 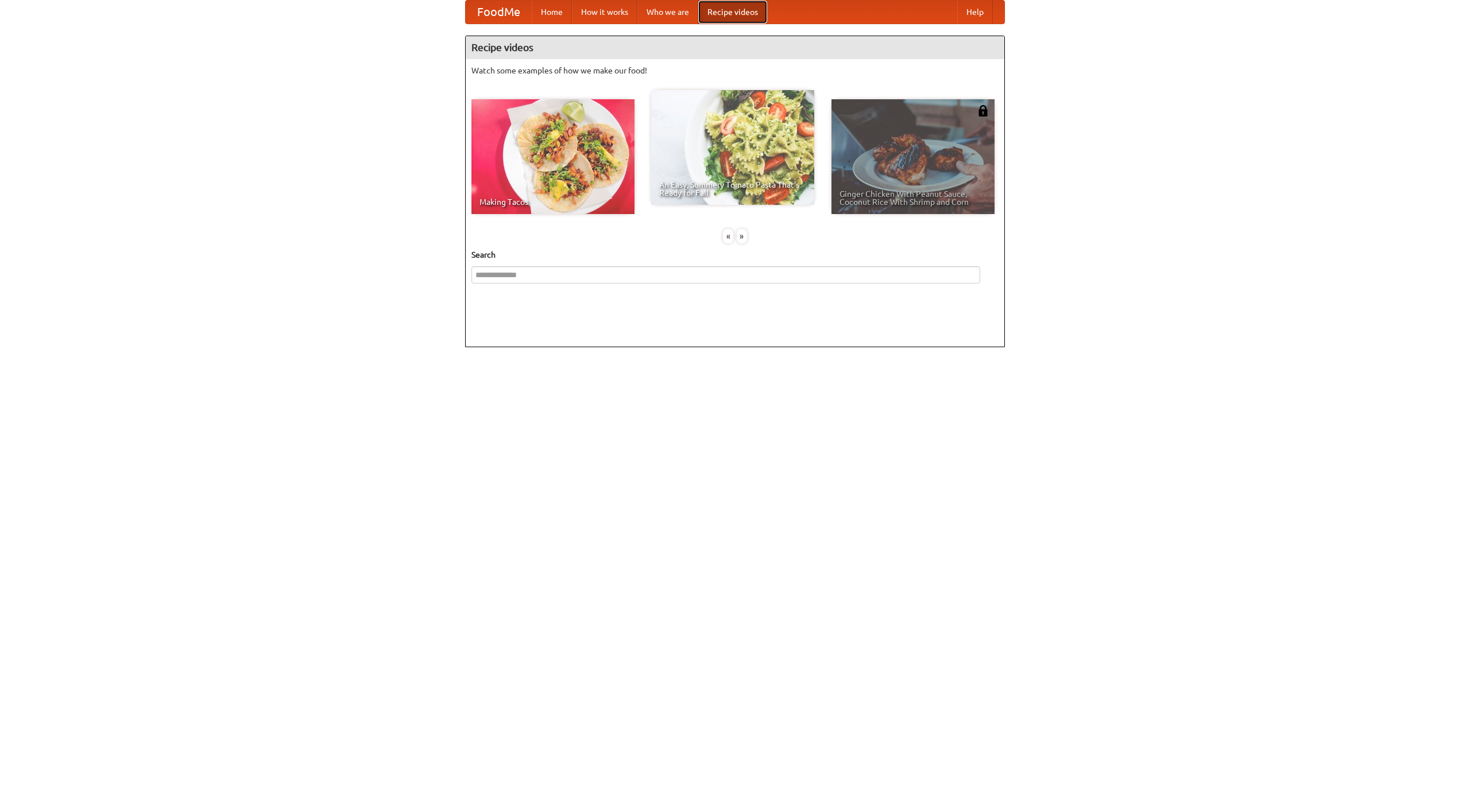 What do you see at coordinates (733, 12) in the screenshot?
I see `a: Recipe videos` at bounding box center [733, 12].